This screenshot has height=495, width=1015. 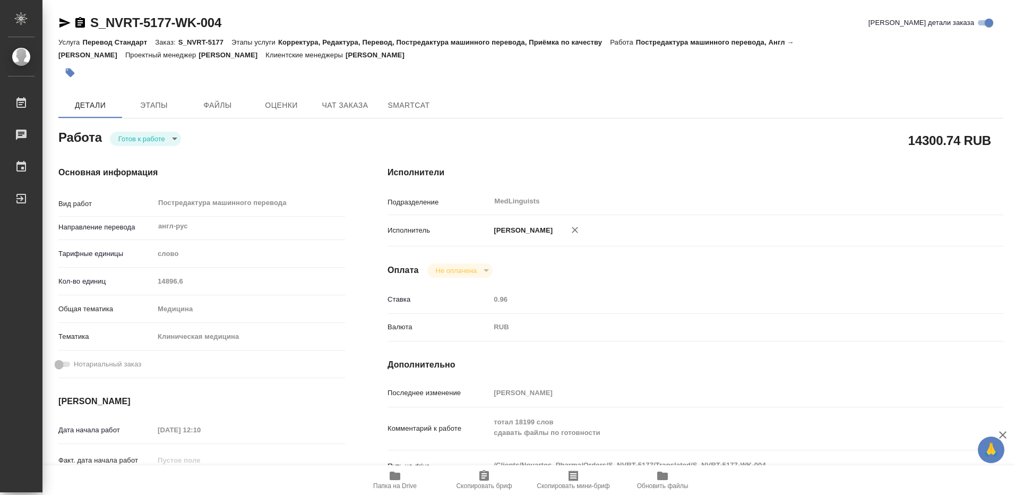 What do you see at coordinates (305, 55) in the screenshot?
I see `p: Клиентские менеджеры` at bounding box center [305, 55].